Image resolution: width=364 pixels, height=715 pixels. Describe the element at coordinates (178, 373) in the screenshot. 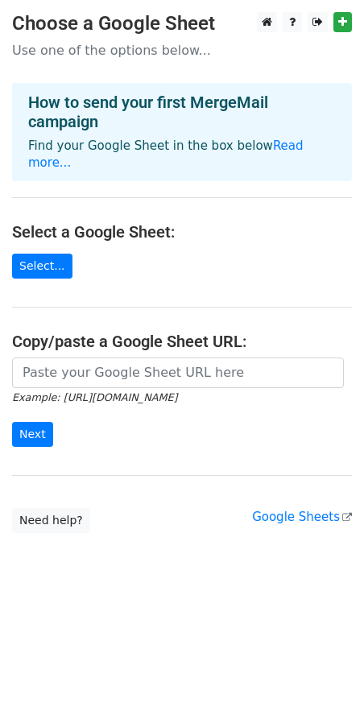

I see `input: Paste your Google Sheet URL here` at that location.